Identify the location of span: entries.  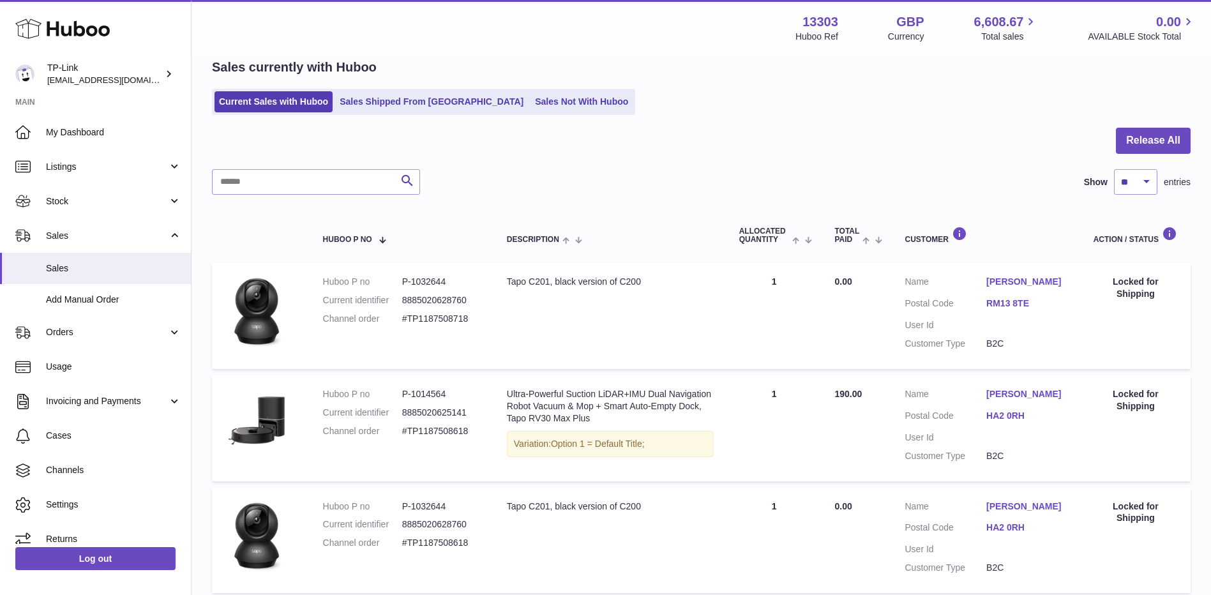
(1178, 182).